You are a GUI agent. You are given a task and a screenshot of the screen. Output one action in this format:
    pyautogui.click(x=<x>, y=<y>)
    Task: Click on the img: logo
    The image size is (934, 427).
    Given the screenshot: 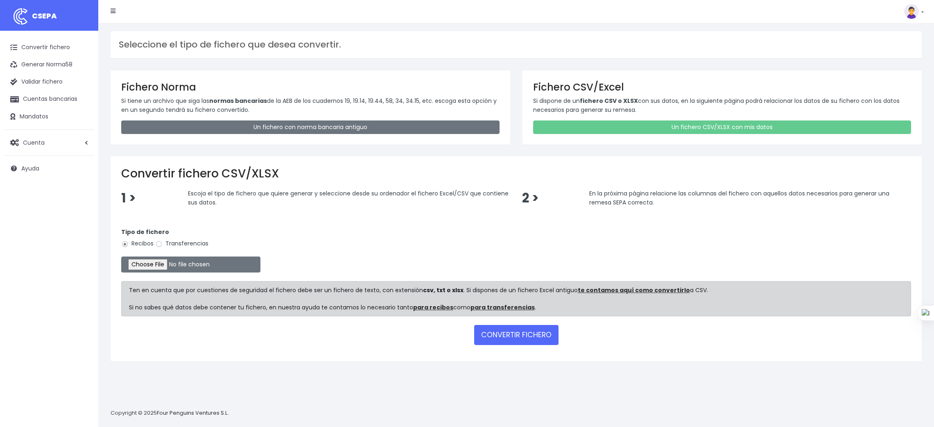 What is the action you would take?
    pyautogui.click(x=20, y=16)
    